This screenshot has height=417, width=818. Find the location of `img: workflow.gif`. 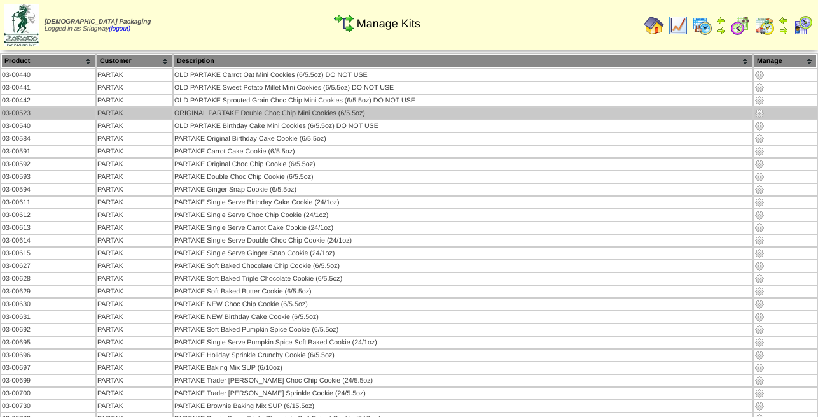

img: workflow.gif is located at coordinates (344, 24).